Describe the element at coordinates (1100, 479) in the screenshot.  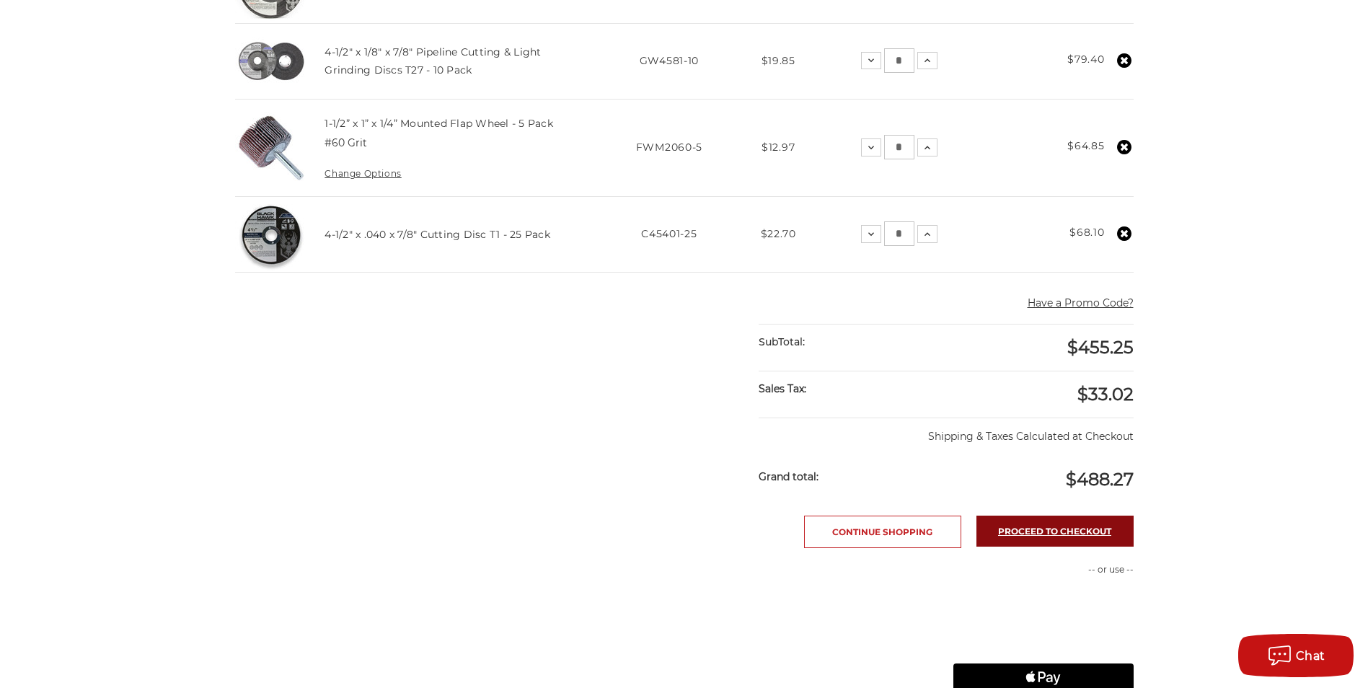
I see `span: $488.27` at that location.